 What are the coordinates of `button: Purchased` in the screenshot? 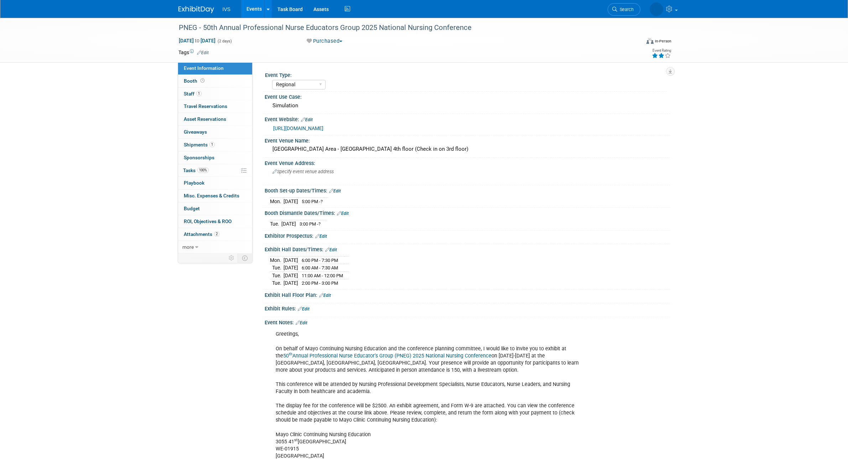 It's located at (325, 41).